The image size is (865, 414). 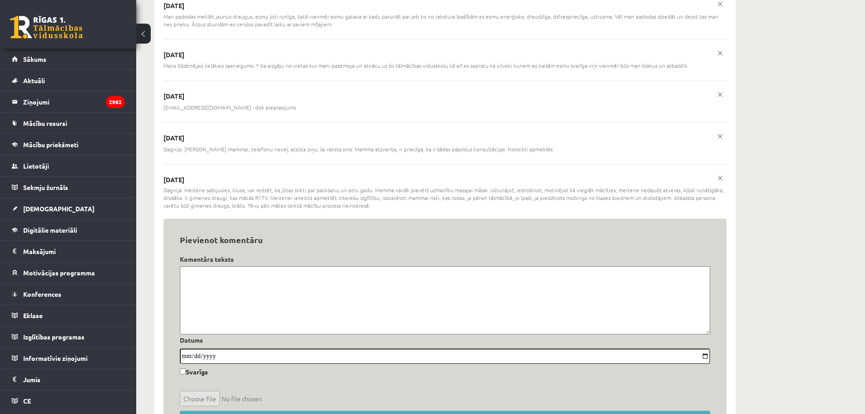 What do you see at coordinates (34, 80) in the screenshot?
I see `span: Aktuāli` at bounding box center [34, 80].